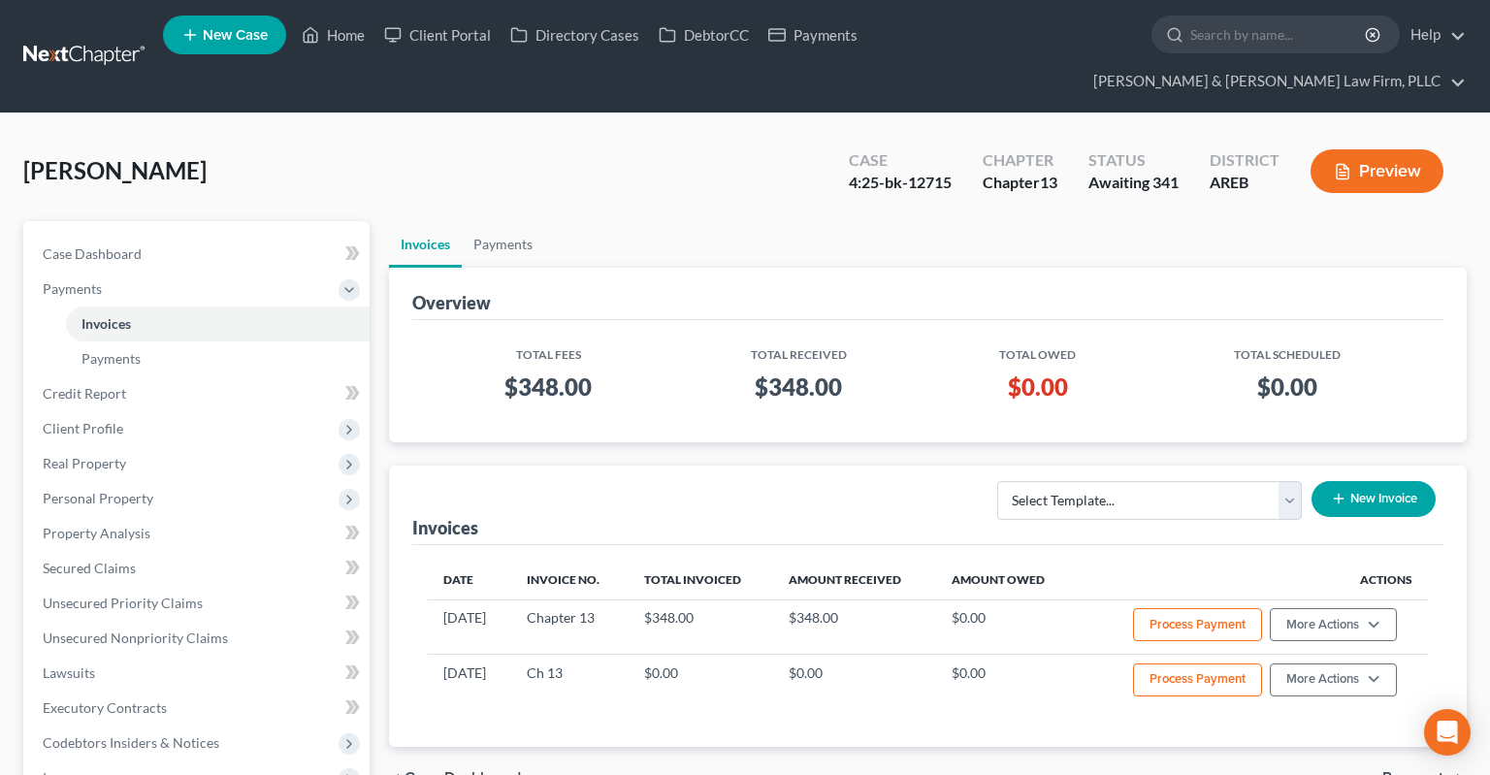  What do you see at coordinates (1287, 349) in the screenshot?
I see `th: Total Scheduled` at bounding box center [1287, 349].